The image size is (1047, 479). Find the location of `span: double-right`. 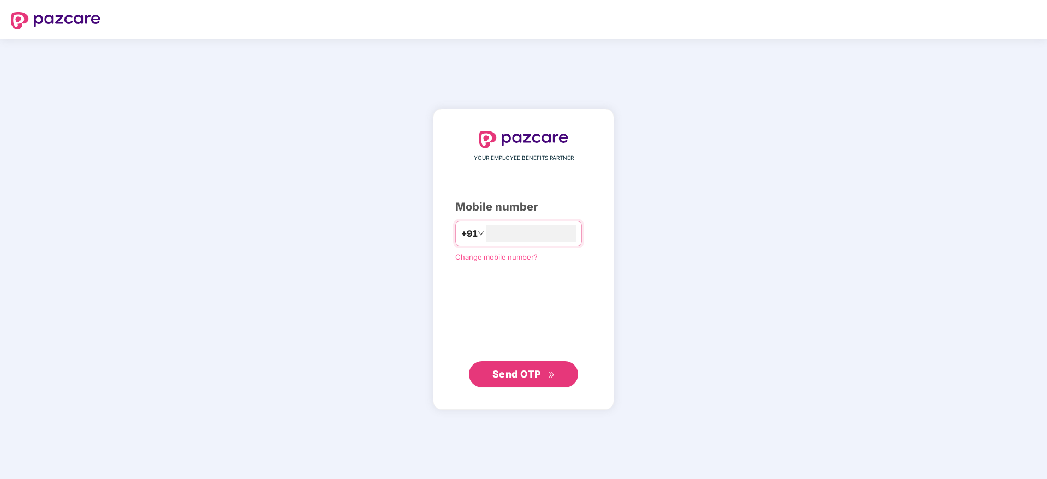

span: double-right is located at coordinates (551, 375).